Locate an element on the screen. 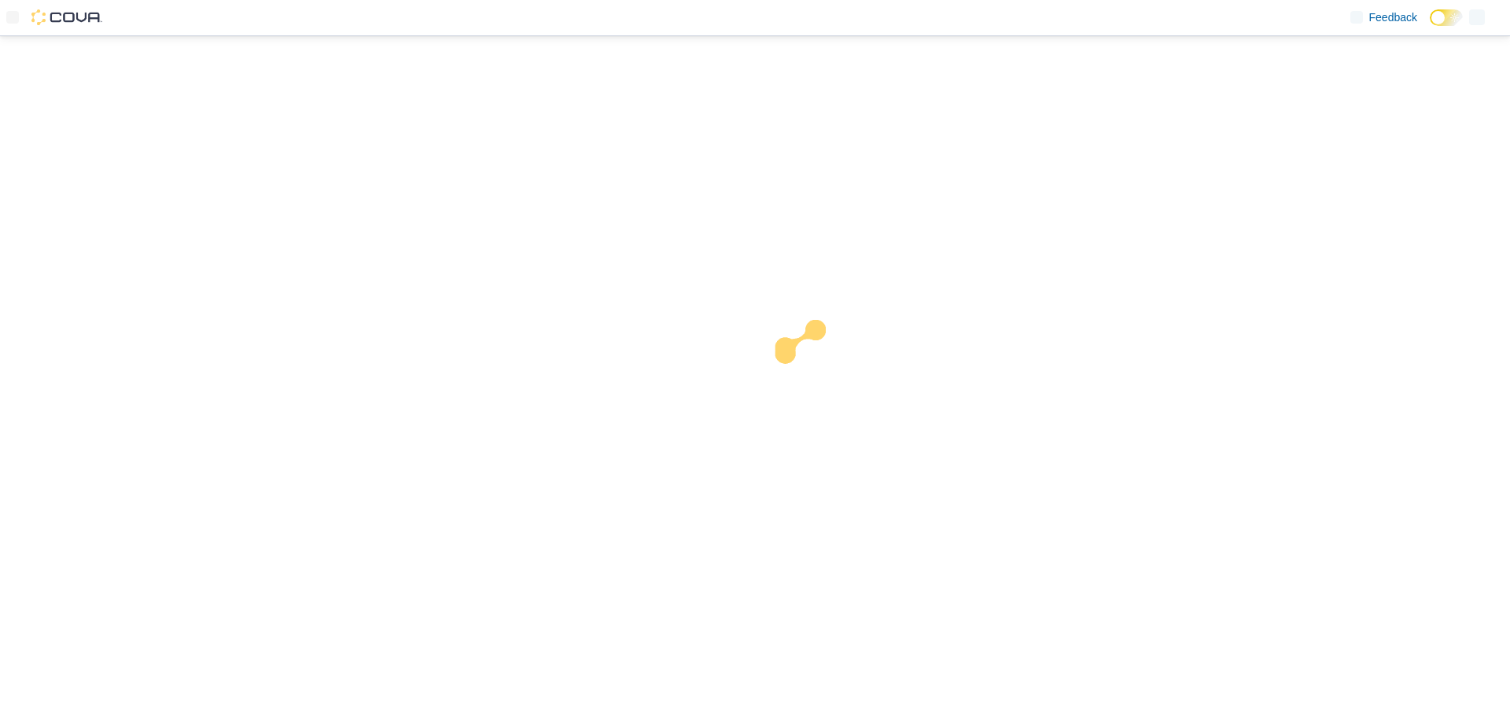  img: cova-loader is located at coordinates (814, 367).